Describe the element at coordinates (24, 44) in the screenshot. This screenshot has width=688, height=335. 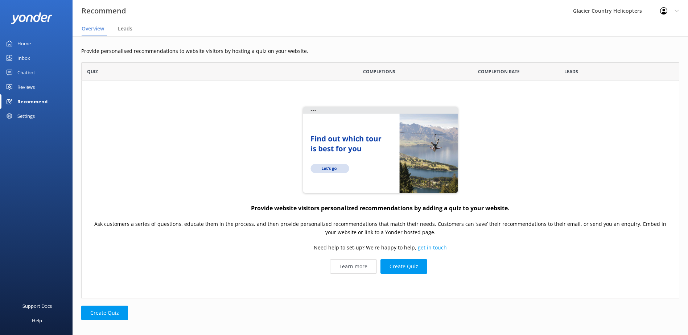
I see `div: Home` at that location.